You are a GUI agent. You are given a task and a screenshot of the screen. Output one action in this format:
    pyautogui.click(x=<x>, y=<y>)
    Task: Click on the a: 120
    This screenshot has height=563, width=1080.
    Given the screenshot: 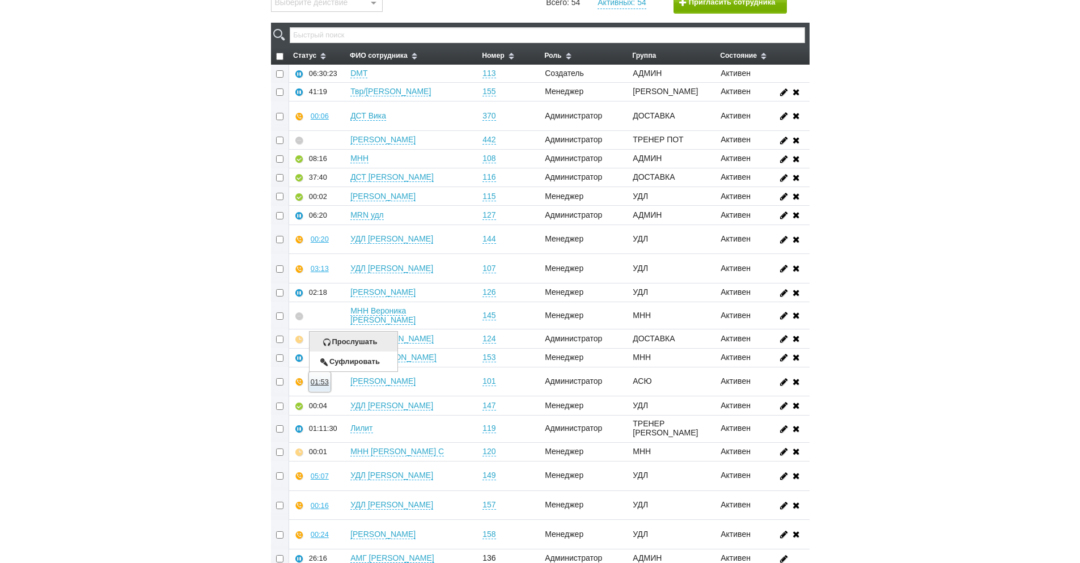 What is the action you would take?
    pyautogui.click(x=489, y=451)
    